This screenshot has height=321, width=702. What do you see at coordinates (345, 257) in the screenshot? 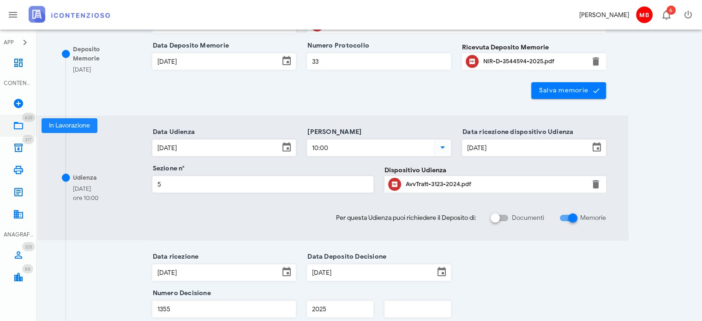
I see `label: Data Deposito Decisione` at bounding box center [345, 257].